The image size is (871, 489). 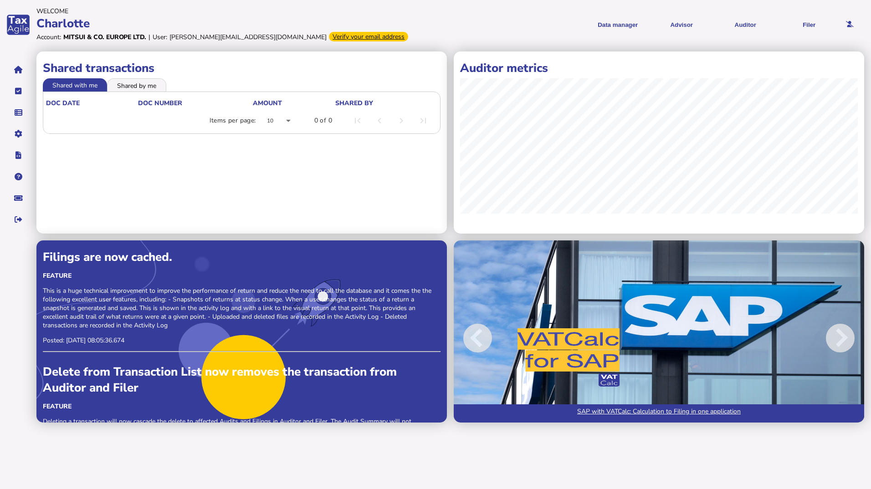 What do you see at coordinates (49, 37) in the screenshot?
I see `div: Account:` at bounding box center [49, 37].